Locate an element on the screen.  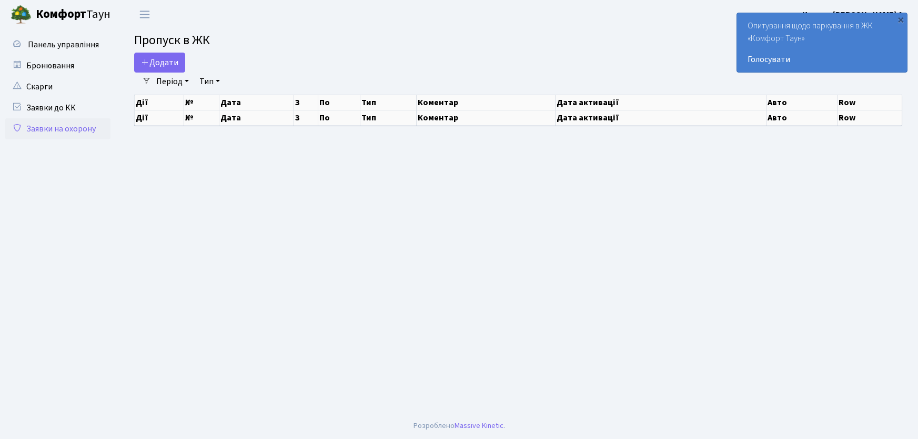
button: Переключити навігацію is located at coordinates (145, 14).